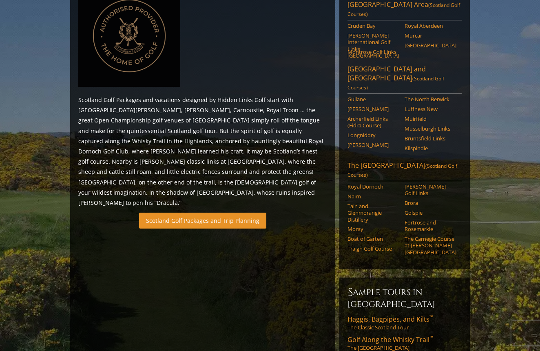 The image size is (540, 351). What do you see at coordinates (373, 249) in the screenshot?
I see `a: Traigh Golf Course` at bounding box center [373, 249].